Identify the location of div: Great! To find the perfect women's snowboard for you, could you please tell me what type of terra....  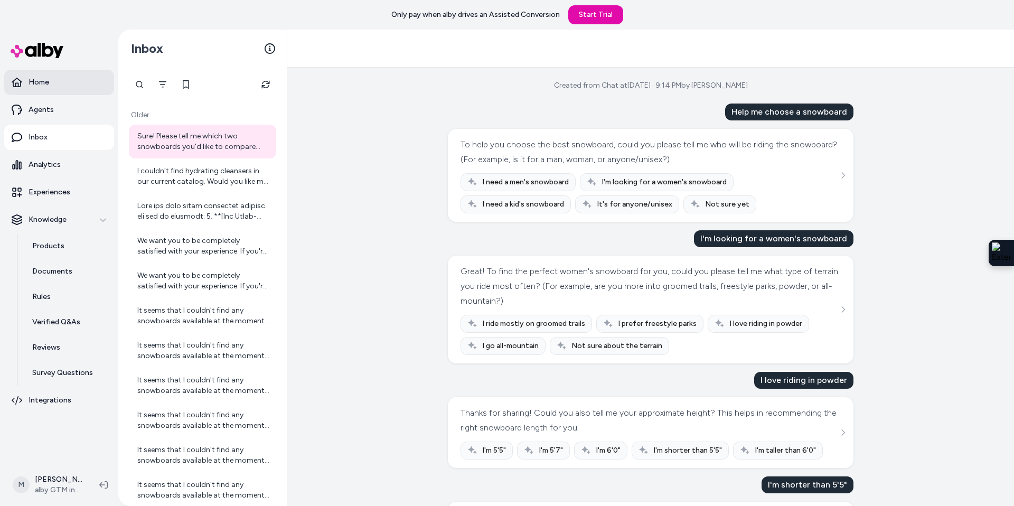
(649, 286).